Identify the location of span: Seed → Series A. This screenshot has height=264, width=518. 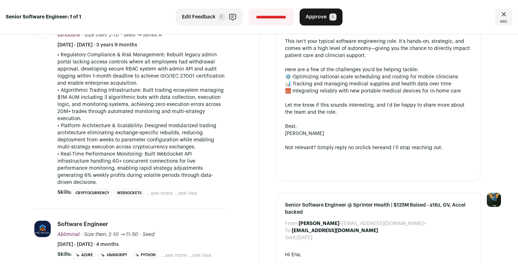
(143, 35).